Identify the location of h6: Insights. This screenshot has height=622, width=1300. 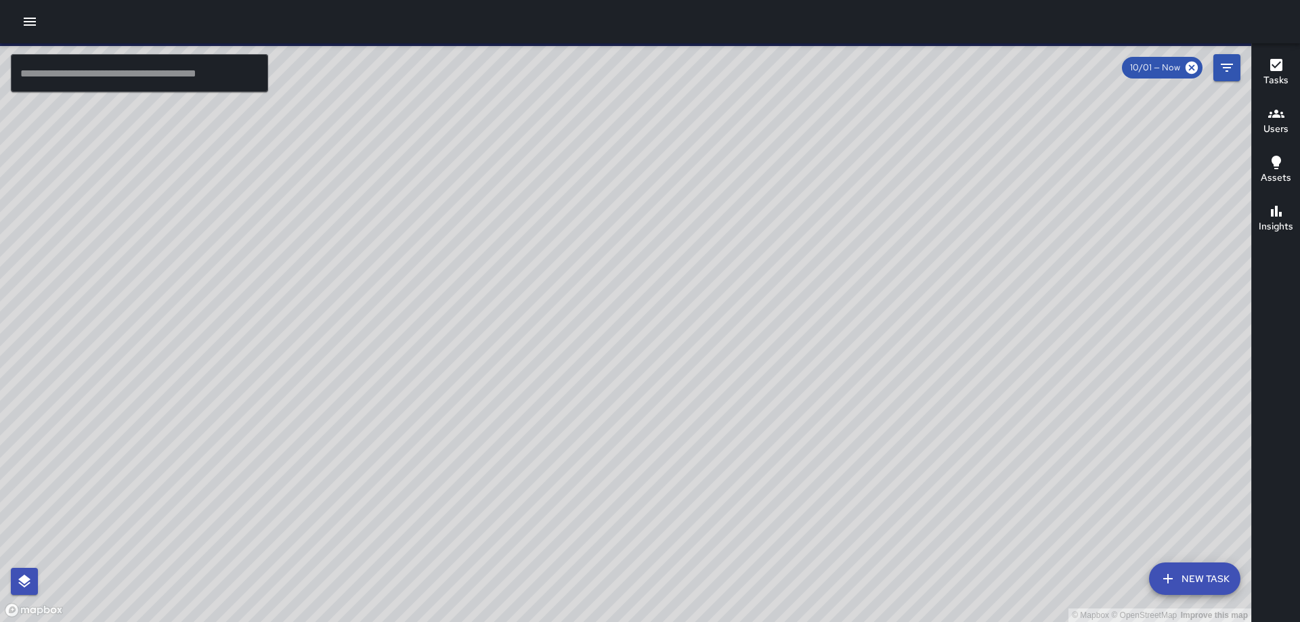
(1276, 227).